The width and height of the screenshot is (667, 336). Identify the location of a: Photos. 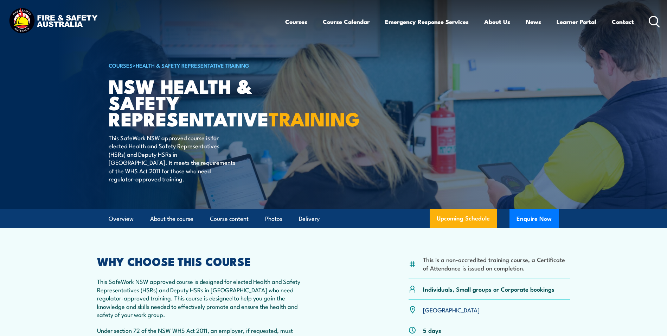
(274, 218).